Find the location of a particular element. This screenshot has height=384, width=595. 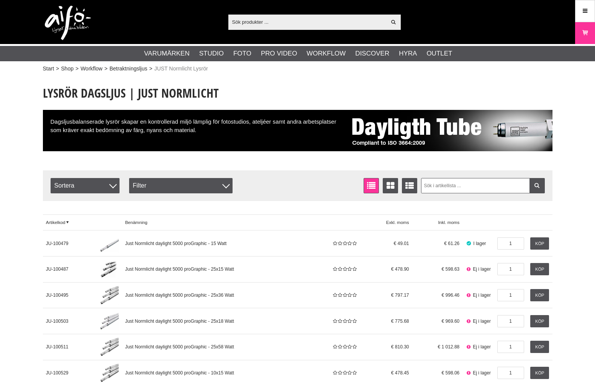

span: Just Normlicht daylight 5000 proGraphic - 25x15 Watt is located at coordinates (179, 269).